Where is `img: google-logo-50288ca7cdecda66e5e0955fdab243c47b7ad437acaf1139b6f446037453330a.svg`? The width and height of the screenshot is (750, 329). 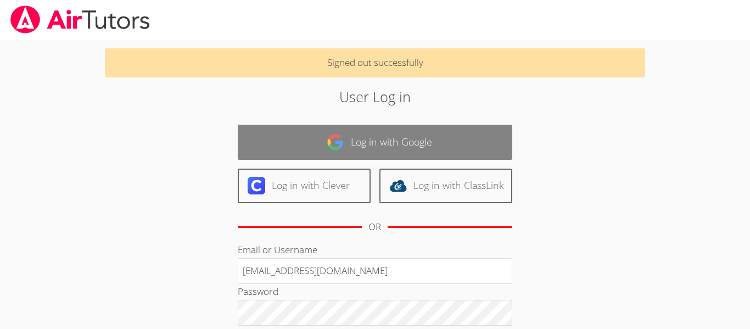 img: google-logo-50288ca7cdecda66e5e0955fdab243c47b7ad437acaf1139b6f446037453330a.svg is located at coordinates (336, 142).